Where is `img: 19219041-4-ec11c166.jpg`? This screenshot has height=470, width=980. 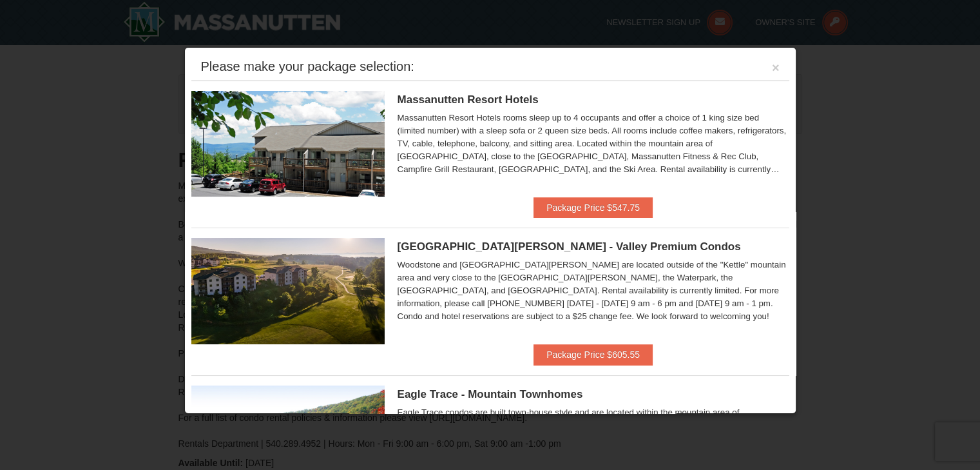
img: 19219041-4-ec11c166.jpg is located at coordinates (288, 291).